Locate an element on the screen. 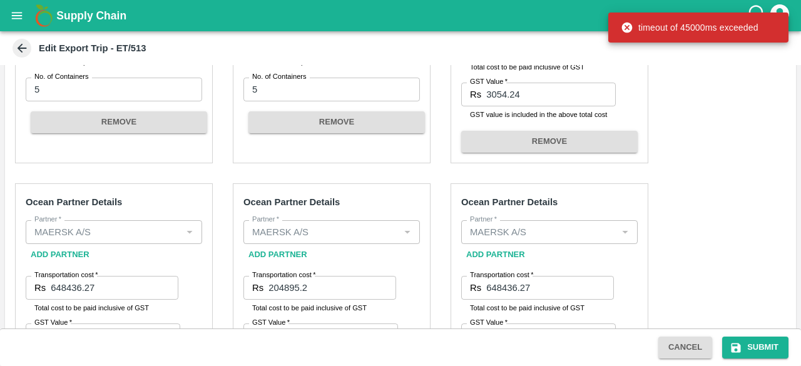 This screenshot has height=366, width=801. a: Supply Chain is located at coordinates (401, 16).